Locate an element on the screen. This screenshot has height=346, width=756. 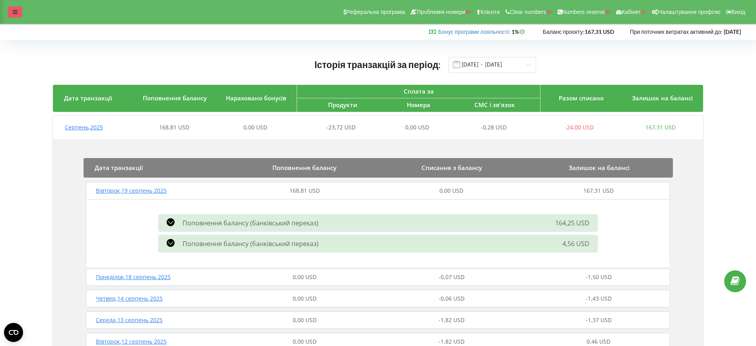
span: 0,46 USD is located at coordinates (599, 341).